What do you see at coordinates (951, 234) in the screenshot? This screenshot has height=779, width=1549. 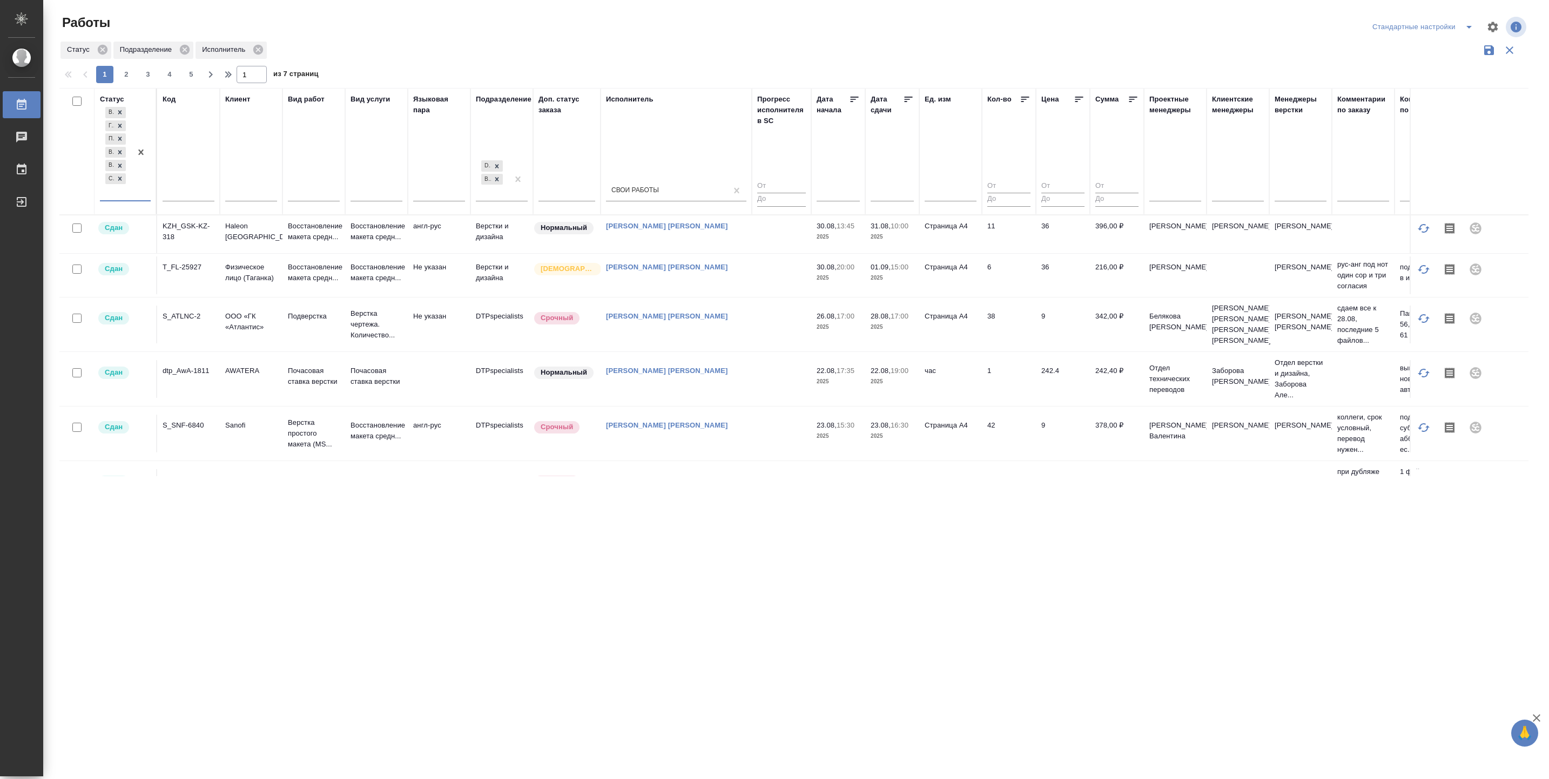 I see `td: Страница А4` at bounding box center [951, 234].